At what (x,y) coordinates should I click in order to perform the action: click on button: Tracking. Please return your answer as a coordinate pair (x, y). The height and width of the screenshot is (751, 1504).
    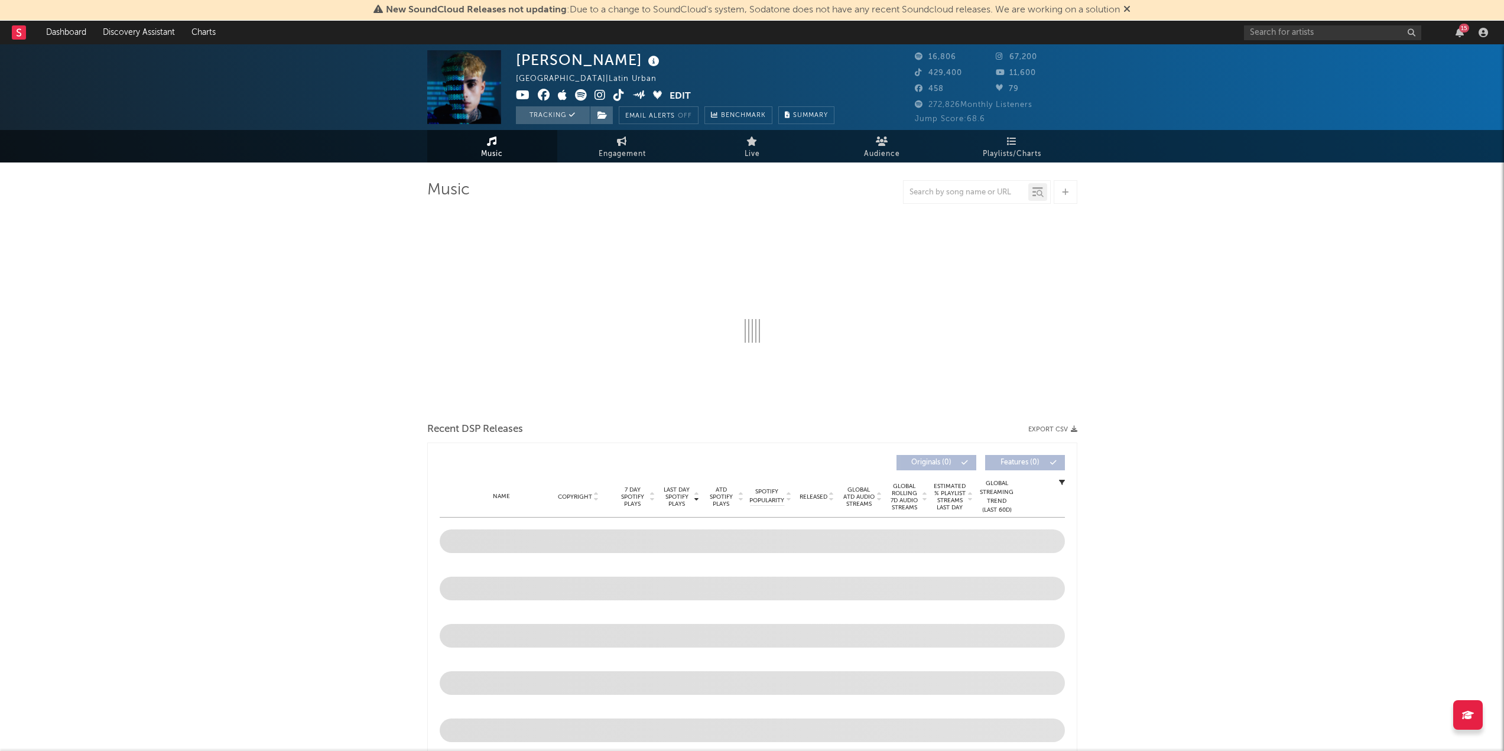
    Looking at the image, I should click on (553, 115).